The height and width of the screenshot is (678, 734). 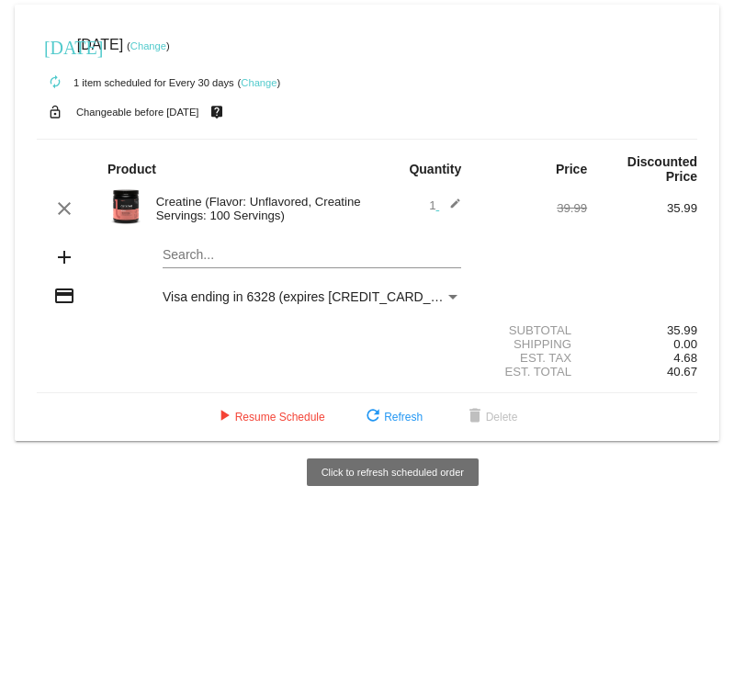 I want to click on div: Subtotal, so click(x=532, y=330).